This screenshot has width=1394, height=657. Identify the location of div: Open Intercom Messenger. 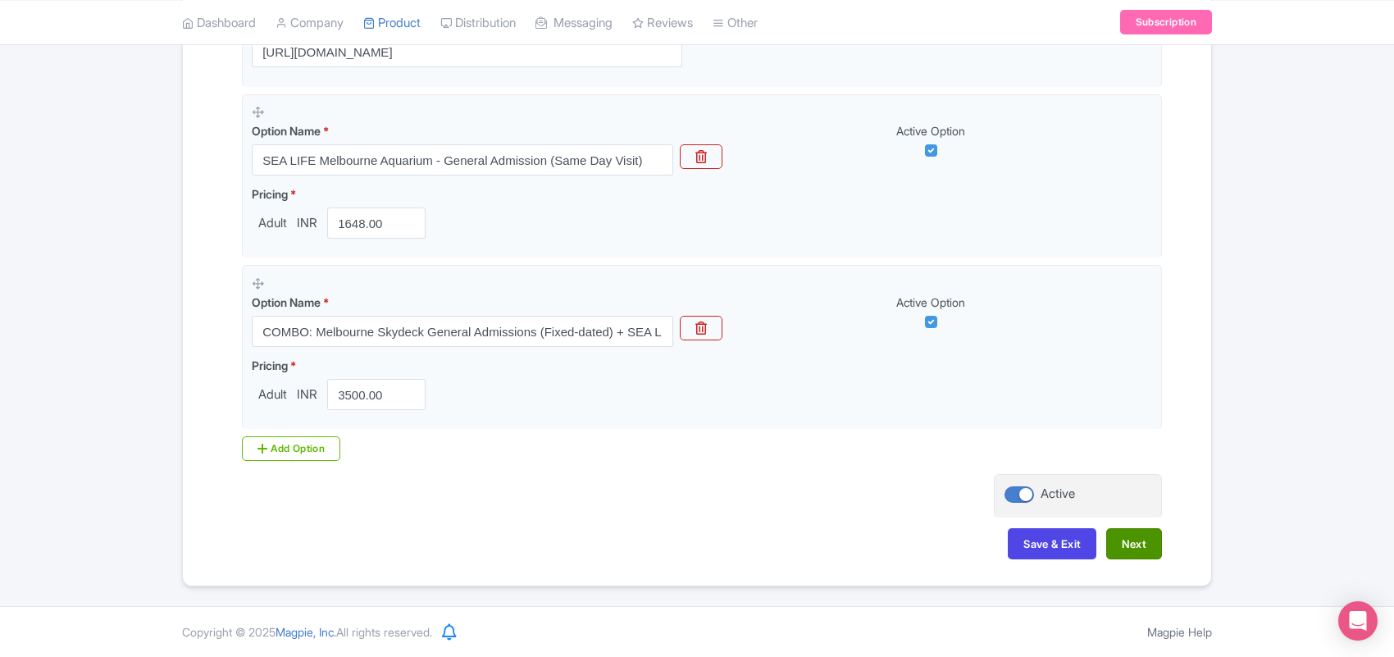
(1358, 621).